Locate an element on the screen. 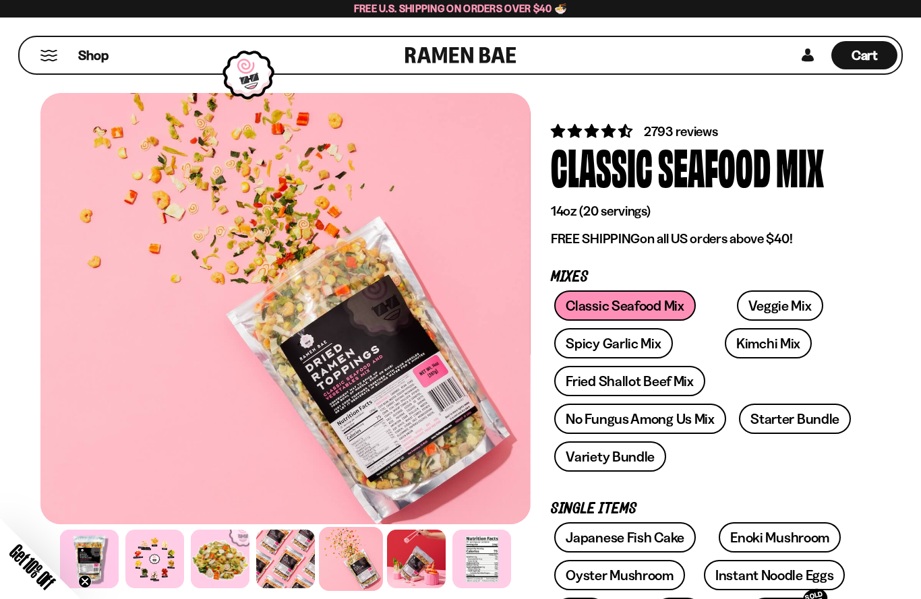 This screenshot has width=921, height=599. strong: FREE SHIPPING is located at coordinates (595, 239).